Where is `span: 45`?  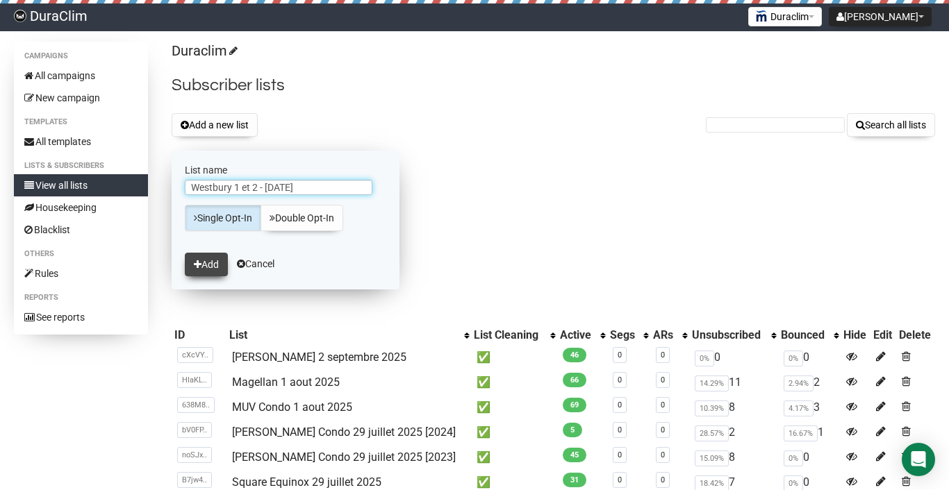
span: 45 is located at coordinates (575, 455).